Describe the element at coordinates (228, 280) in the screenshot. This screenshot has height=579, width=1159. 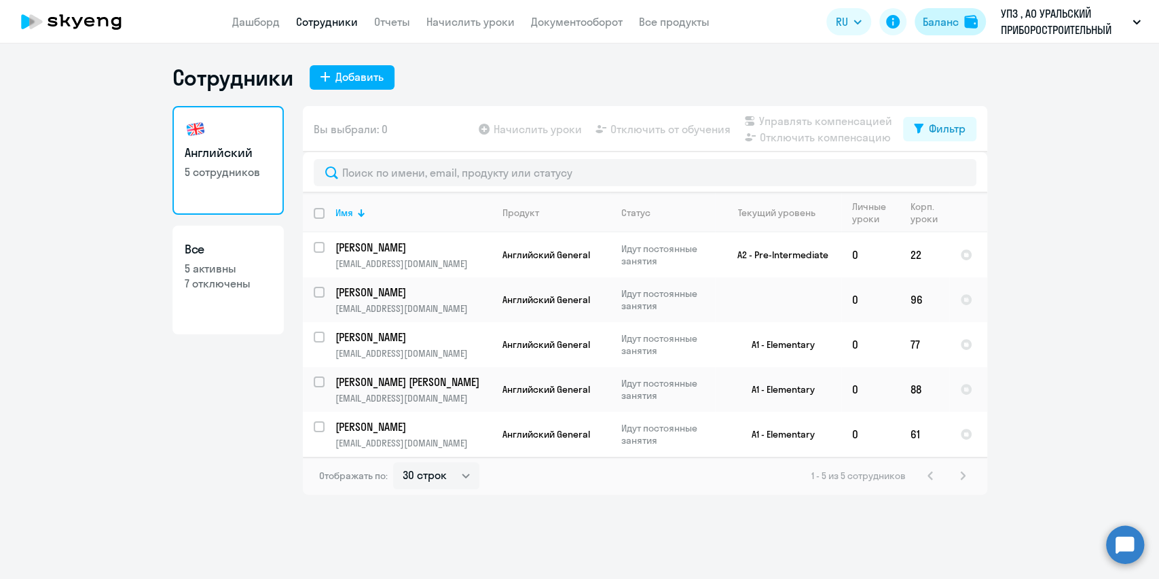
I see `a: Все5 активны7 отключены` at that location.